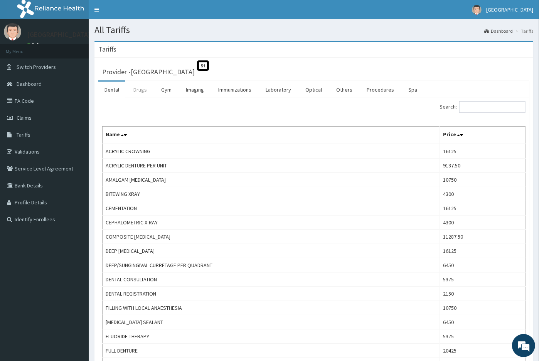 Image resolution: width=539 pixels, height=361 pixels. I want to click on td: 11287.50, so click(482, 237).